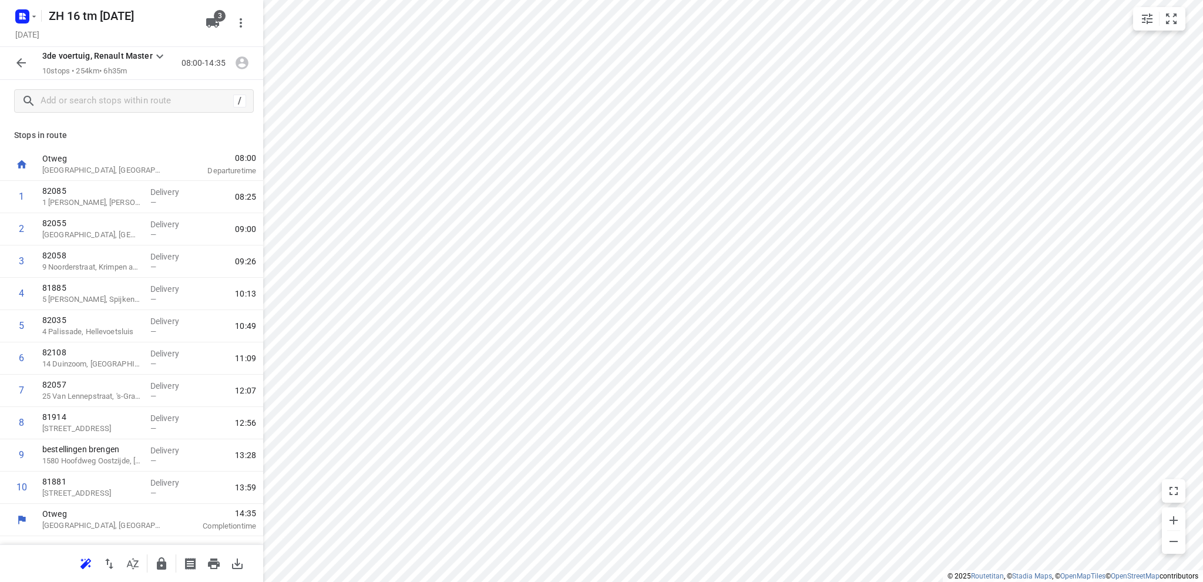  I want to click on span: Download route, so click(237, 563).